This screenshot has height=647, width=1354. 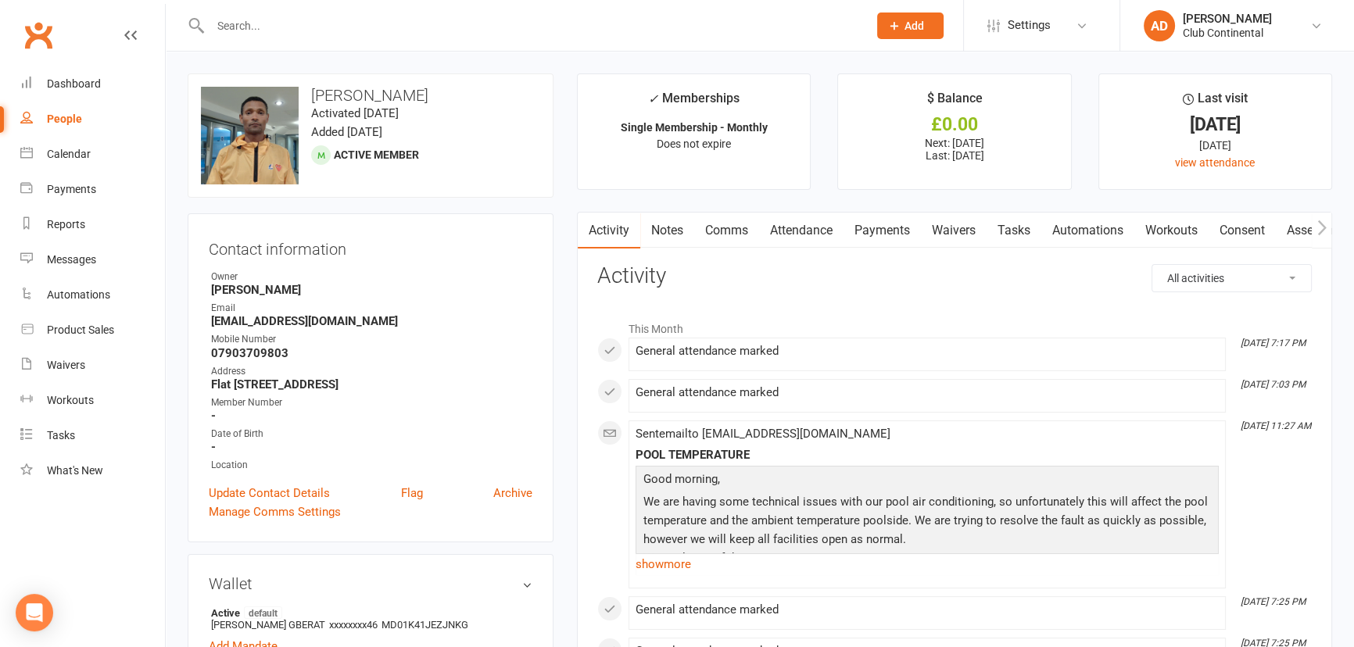 I want to click on div: Reports, so click(x=66, y=224).